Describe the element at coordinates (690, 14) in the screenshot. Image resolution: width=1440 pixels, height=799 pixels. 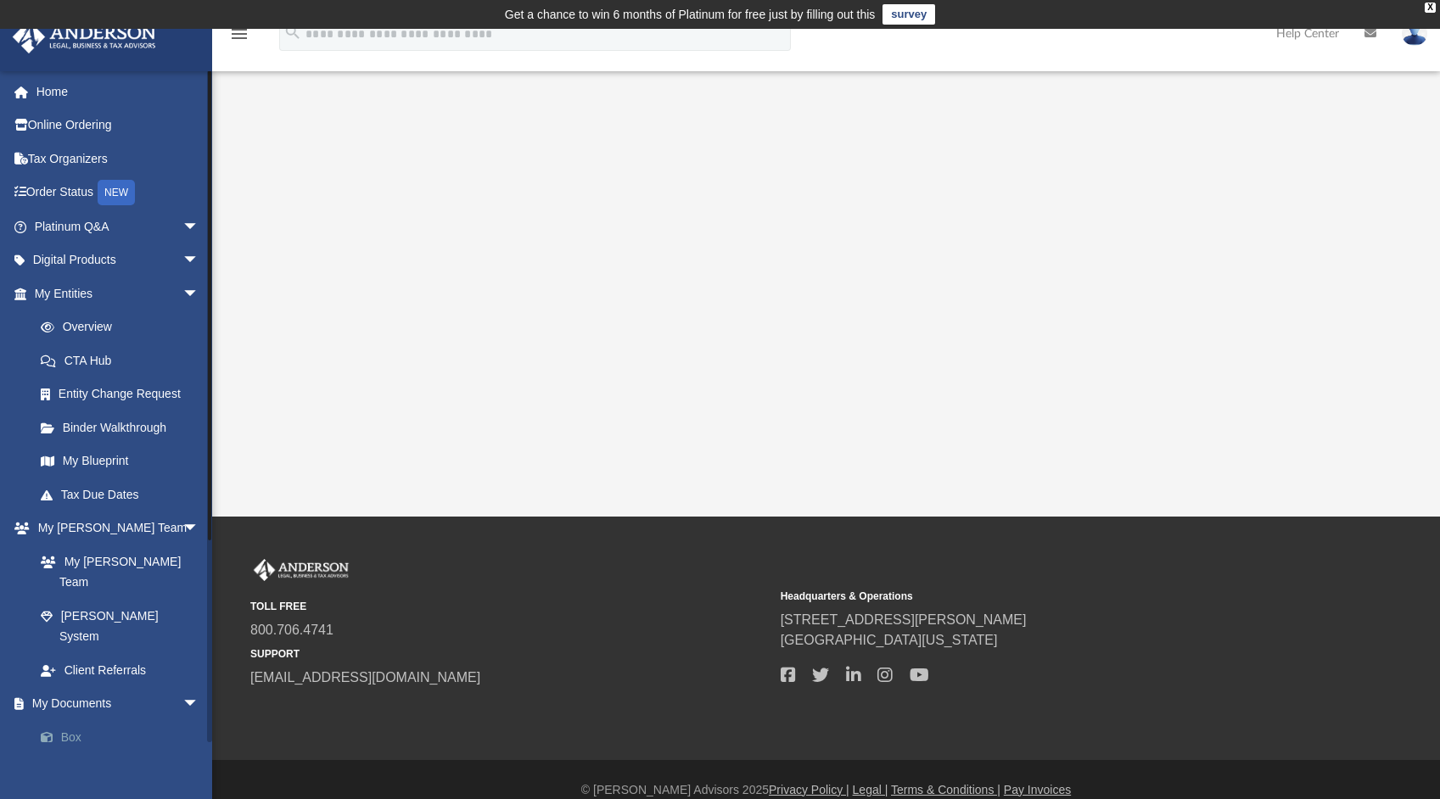
I see `div: Get a chance to win 6 months of Platinum for free just by filling out this` at that location.